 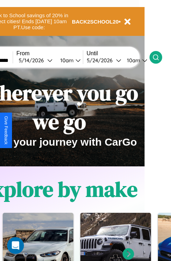 What do you see at coordinates (118, 54) in the screenshot?
I see `label: Until` at bounding box center [118, 54].